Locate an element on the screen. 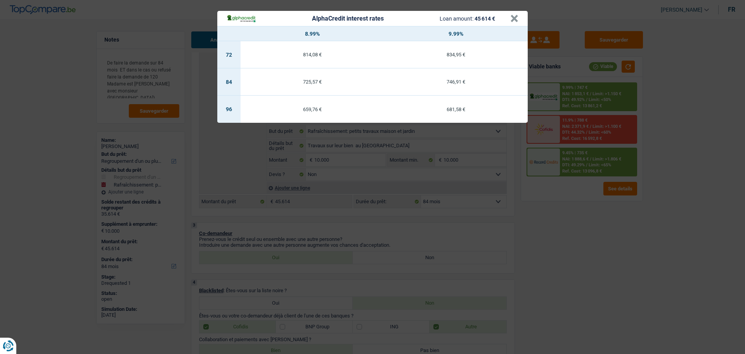  img: AlphaCredit is located at coordinates (241, 18).